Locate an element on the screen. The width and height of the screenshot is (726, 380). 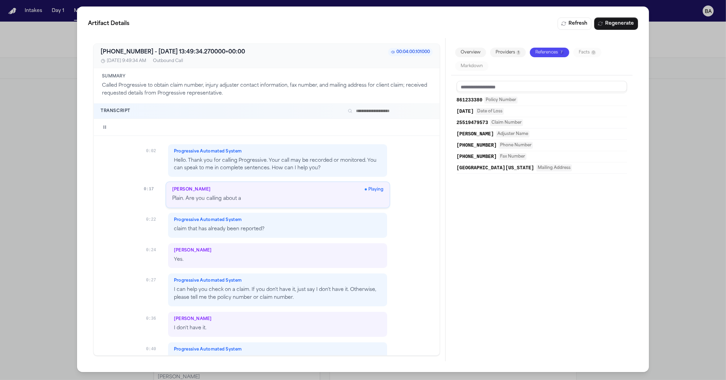
span: 00:04:00.101000 is located at coordinates (410, 52).